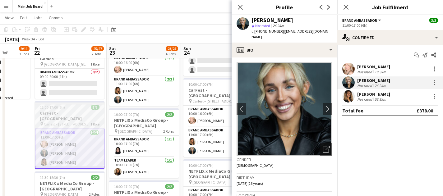 This screenshot has height=196, width=443. Describe the element at coordinates (24, 54) in the screenshot. I see `div: 3 Jobs` at that location.